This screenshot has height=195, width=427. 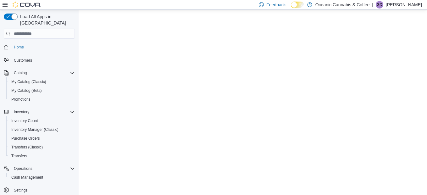 I want to click on img: Cova, so click(x=27, y=5).